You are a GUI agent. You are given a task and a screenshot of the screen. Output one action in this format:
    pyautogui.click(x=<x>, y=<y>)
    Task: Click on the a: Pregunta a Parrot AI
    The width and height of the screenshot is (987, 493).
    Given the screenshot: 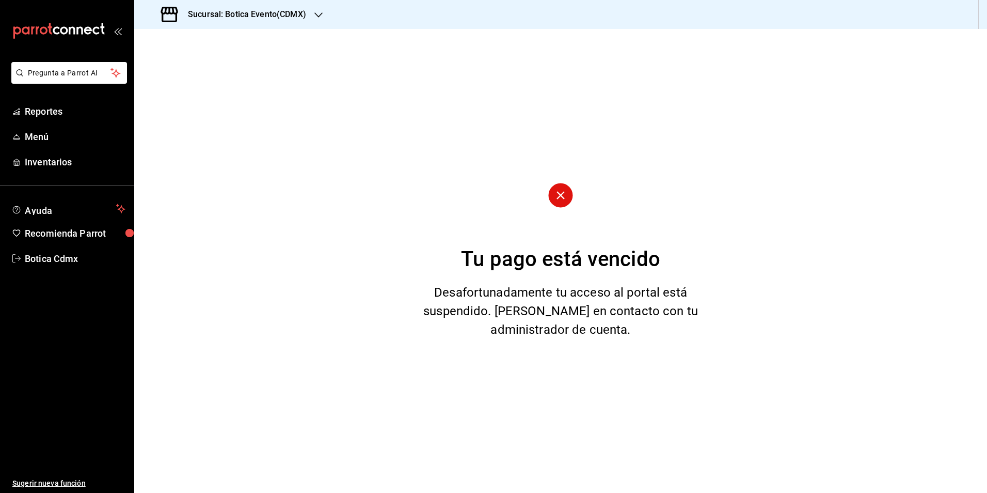 What is the action you would take?
    pyautogui.click(x=67, y=80)
    